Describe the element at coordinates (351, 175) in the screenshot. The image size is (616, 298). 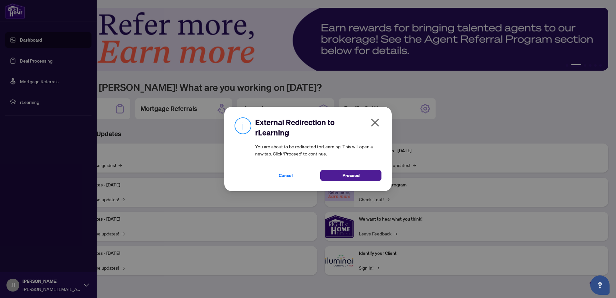
I see `button: Proceed` at that location.